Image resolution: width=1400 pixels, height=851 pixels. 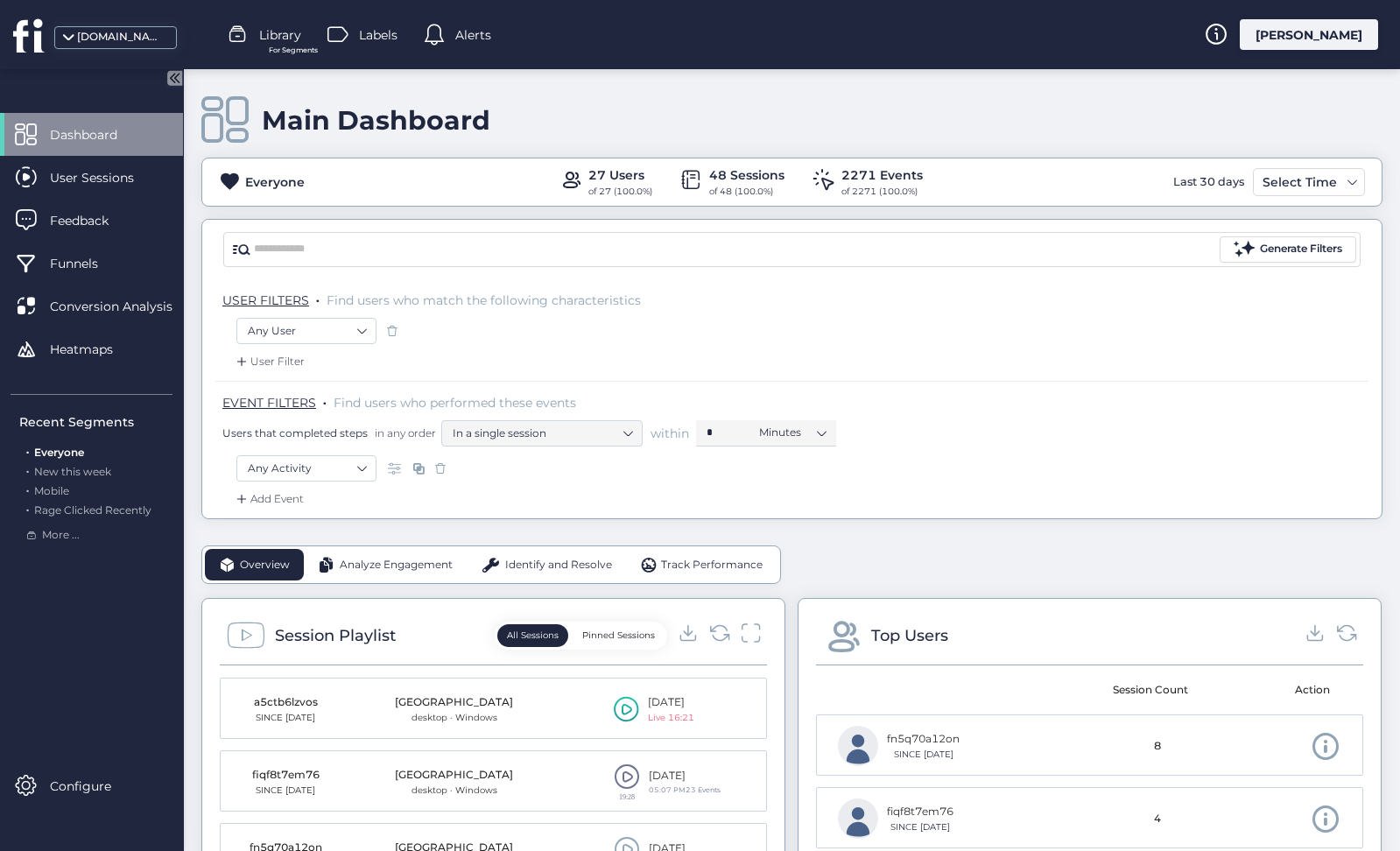 I want to click on button: All Sessions, so click(x=533, y=636).